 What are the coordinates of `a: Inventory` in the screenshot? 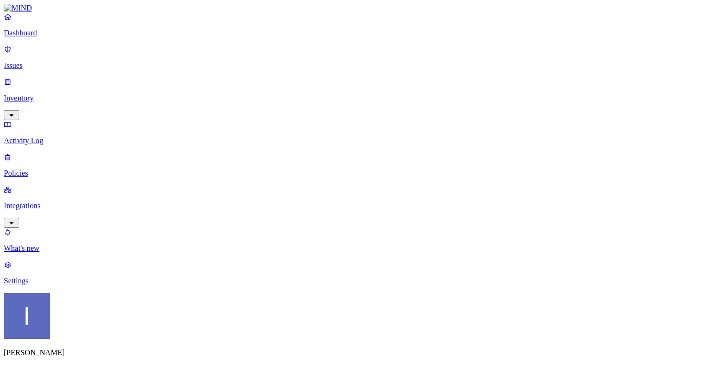 It's located at (352, 98).